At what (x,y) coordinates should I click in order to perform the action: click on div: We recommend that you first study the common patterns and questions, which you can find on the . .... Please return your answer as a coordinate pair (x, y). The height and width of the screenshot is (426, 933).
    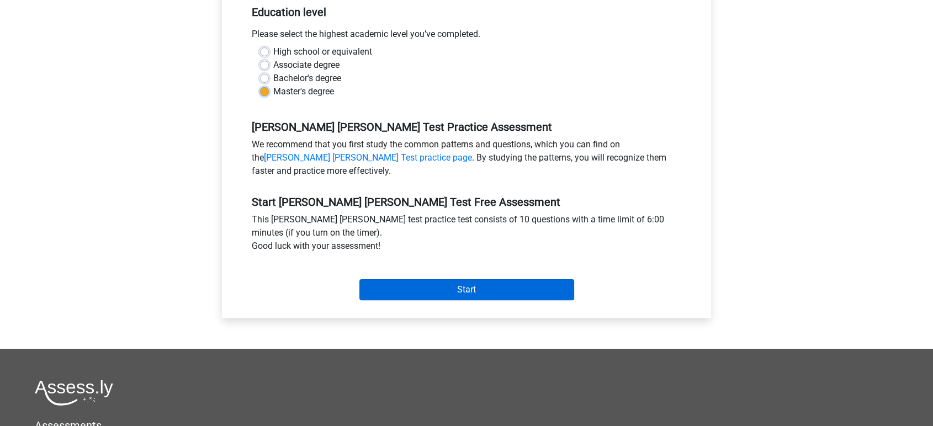
    Looking at the image, I should click on (467, 160).